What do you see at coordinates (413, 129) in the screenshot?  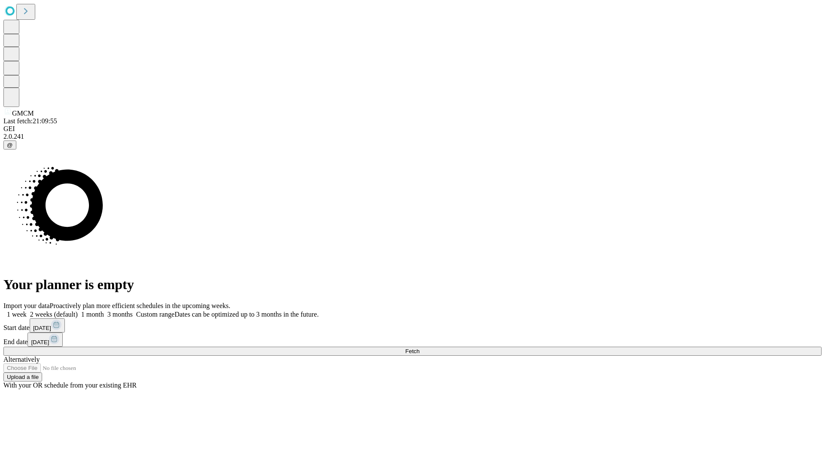 I see `div: GEI` at bounding box center [413, 129].